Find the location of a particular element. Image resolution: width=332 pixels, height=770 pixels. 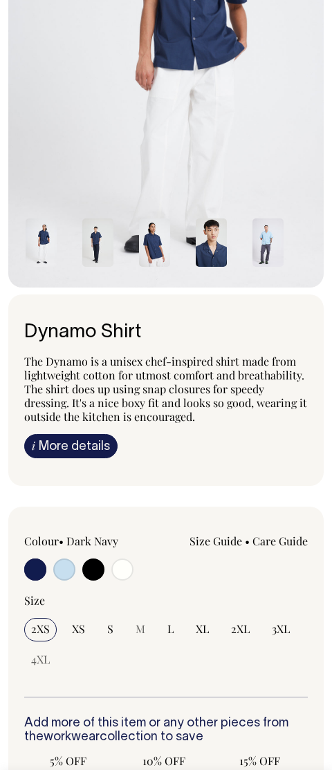

input: L is located at coordinates (170, 630).